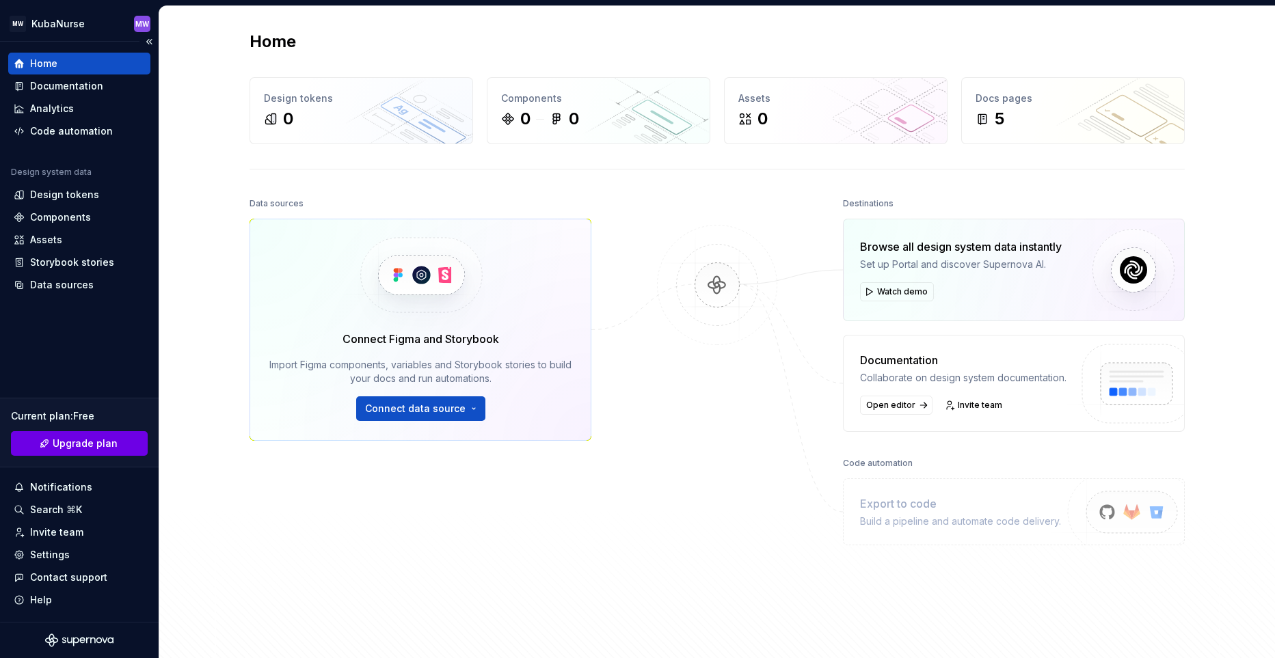 The width and height of the screenshot is (1275, 658). What do you see at coordinates (51, 172) in the screenshot?
I see `div: Design system data` at bounding box center [51, 172].